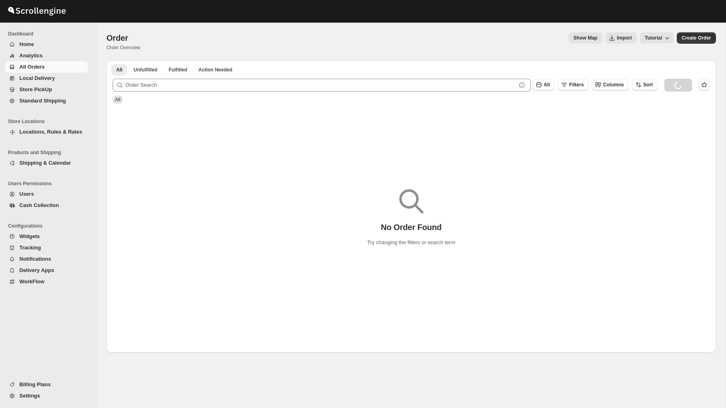 Image resolution: width=726 pixels, height=408 pixels. Describe the element at coordinates (46, 163) in the screenshot. I see `button: Shipping & Calendar` at that location.